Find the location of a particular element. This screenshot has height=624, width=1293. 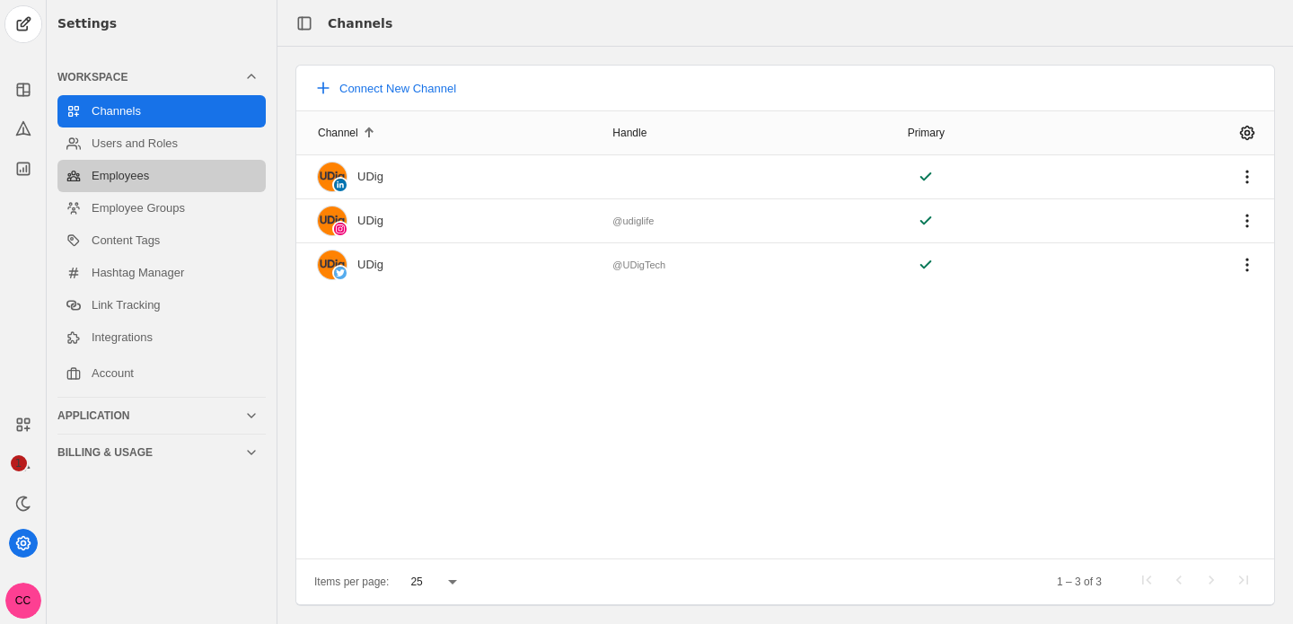

button: Connect New Channel is located at coordinates (385, 88).